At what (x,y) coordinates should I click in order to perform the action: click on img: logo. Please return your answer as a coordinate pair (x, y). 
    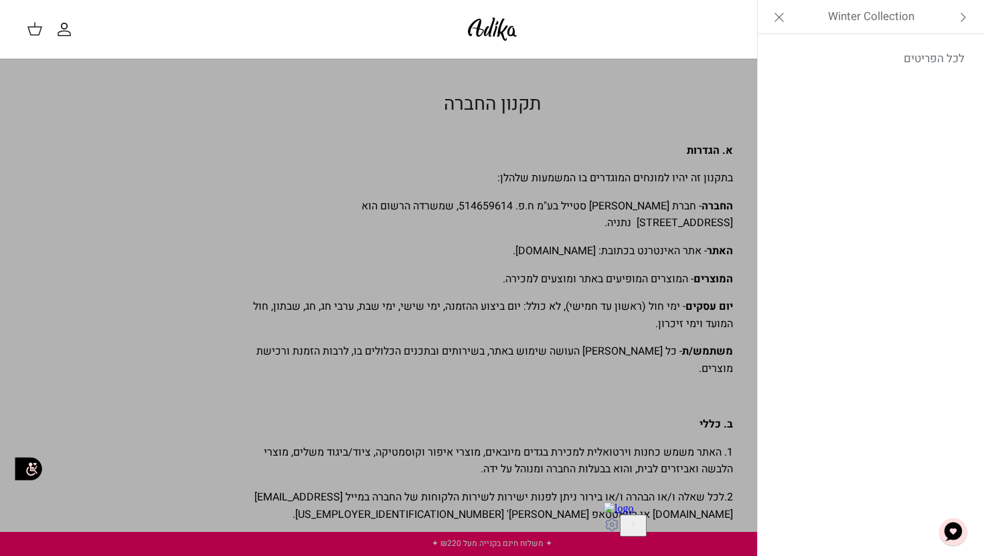
    Looking at the image, I should click on (20, 11).